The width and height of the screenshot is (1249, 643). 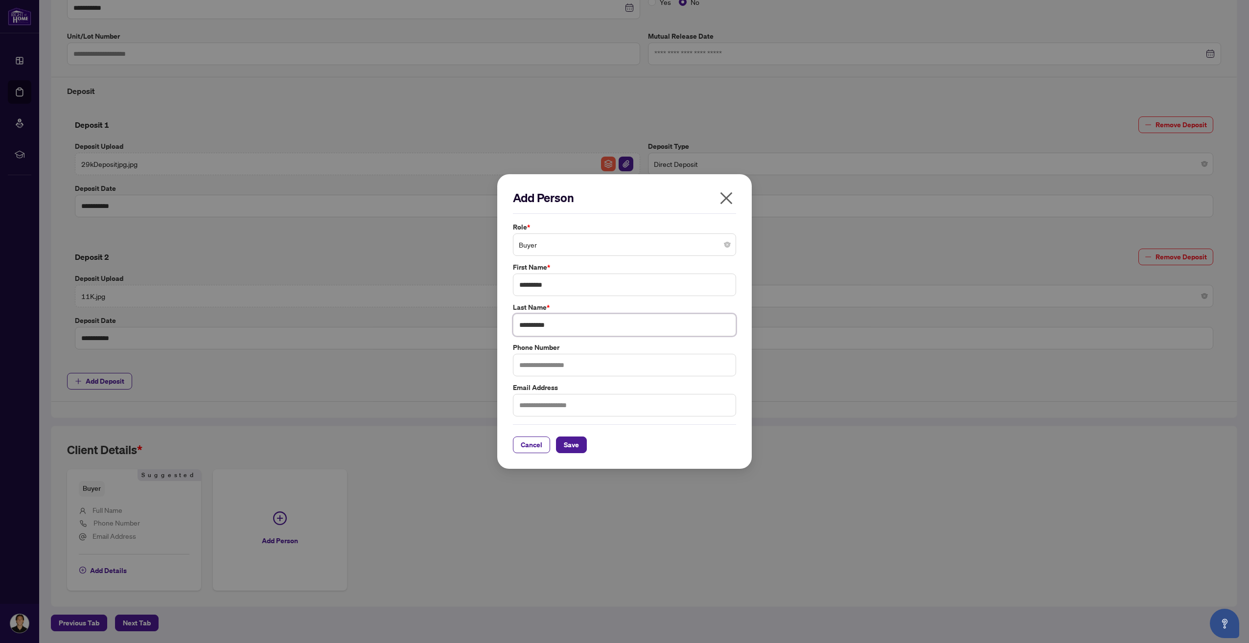 What do you see at coordinates (1224, 623) in the screenshot?
I see `button: Open asap` at bounding box center [1224, 623].